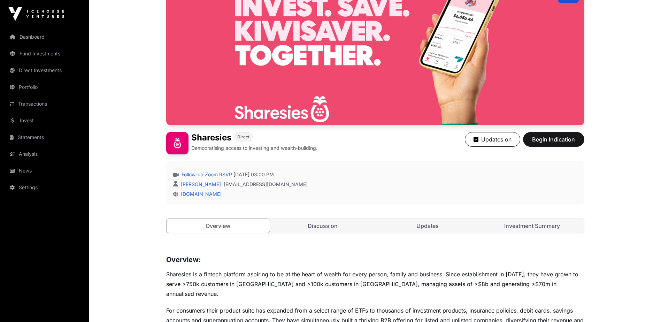 The width and height of the screenshot is (661, 322). I want to click on a: Overview, so click(218, 226).